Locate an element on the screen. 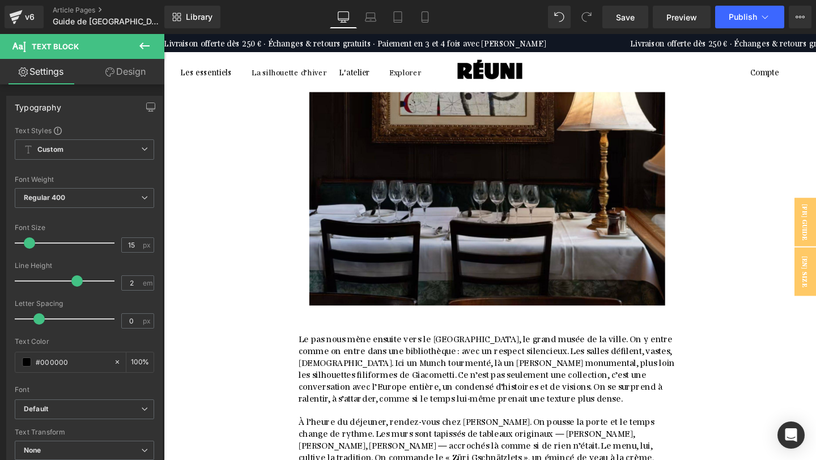 This screenshot has width=816, height=460. a: Desktop is located at coordinates (344, 17).